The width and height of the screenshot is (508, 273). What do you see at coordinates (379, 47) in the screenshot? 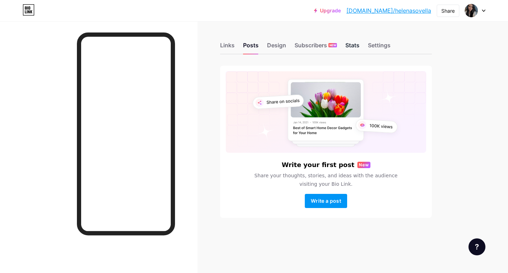
I see `div: Settings` at bounding box center [379, 47].